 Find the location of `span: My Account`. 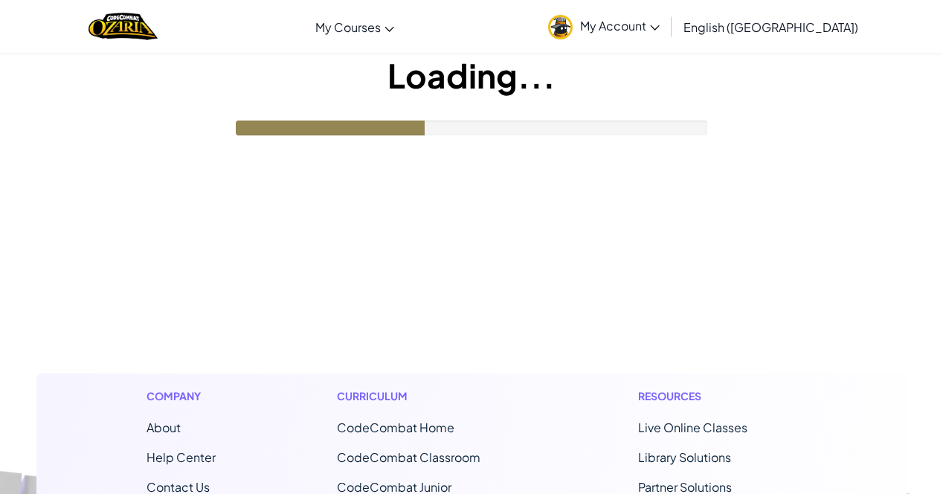

span: My Account is located at coordinates (620, 25).